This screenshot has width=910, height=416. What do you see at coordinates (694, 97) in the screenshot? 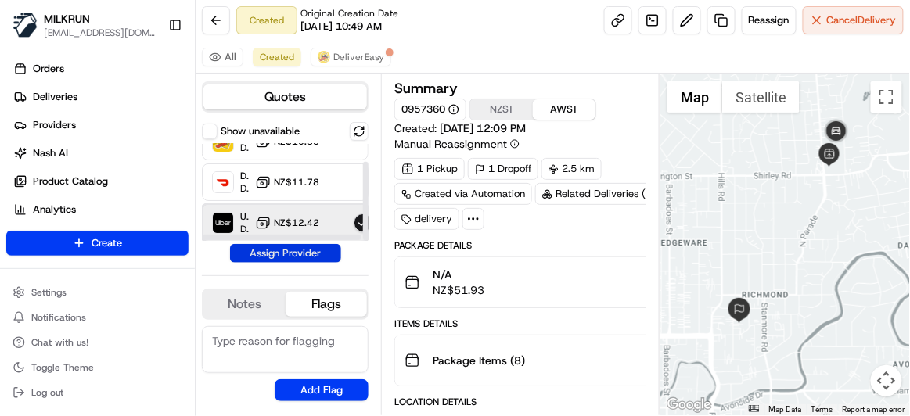
I see `button: Show street map` at bounding box center [694, 97].